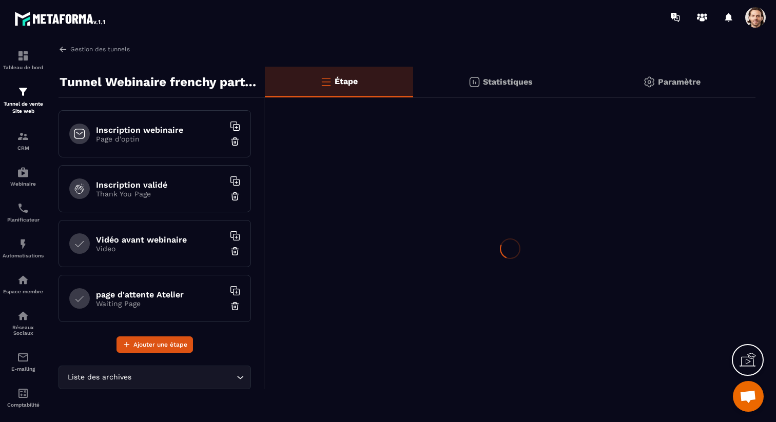 The width and height of the screenshot is (776, 422). Describe the element at coordinates (679, 82) in the screenshot. I see `p: Paramètre` at that location.